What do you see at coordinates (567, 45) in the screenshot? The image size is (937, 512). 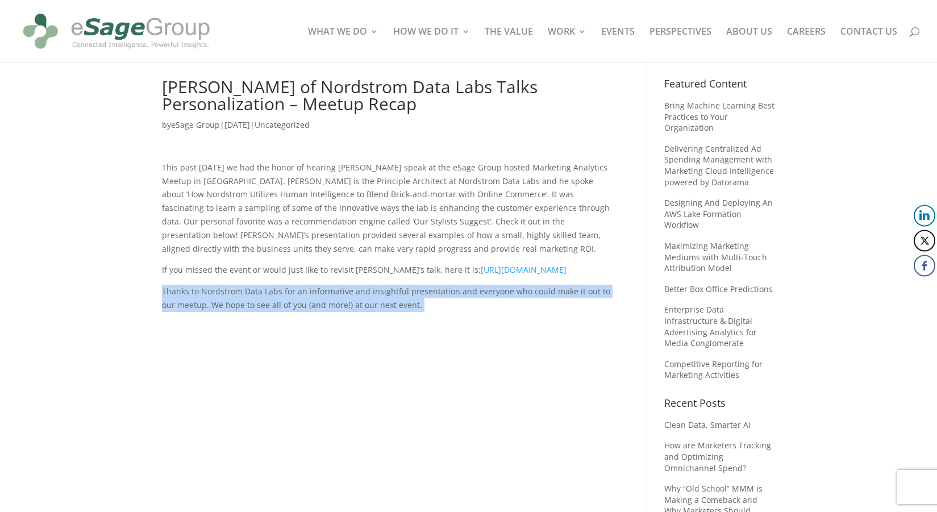 I see `a: WORK` at bounding box center [567, 45].